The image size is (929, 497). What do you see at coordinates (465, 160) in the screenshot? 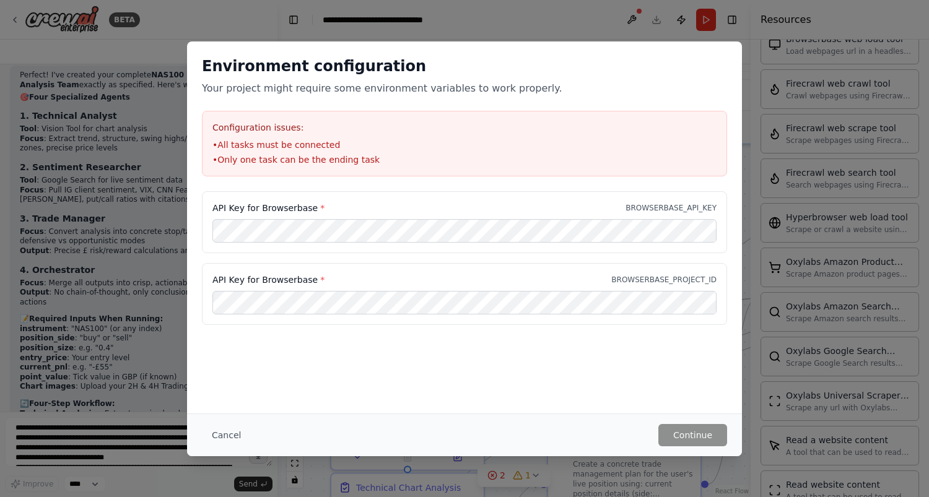
I see `li: • Only one task can be the ending task` at bounding box center [465, 160].